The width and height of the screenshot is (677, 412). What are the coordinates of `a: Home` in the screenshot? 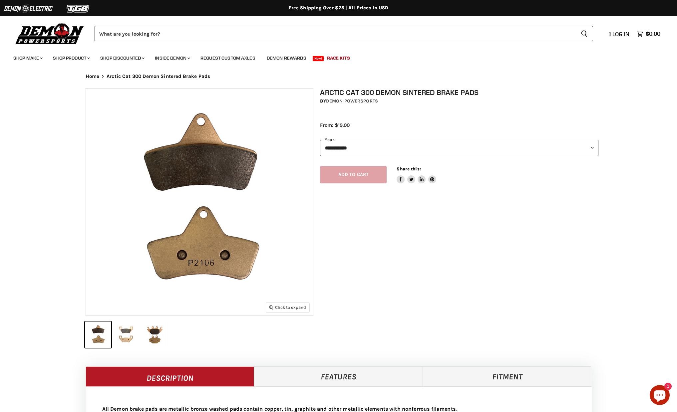 It's located at (93, 76).